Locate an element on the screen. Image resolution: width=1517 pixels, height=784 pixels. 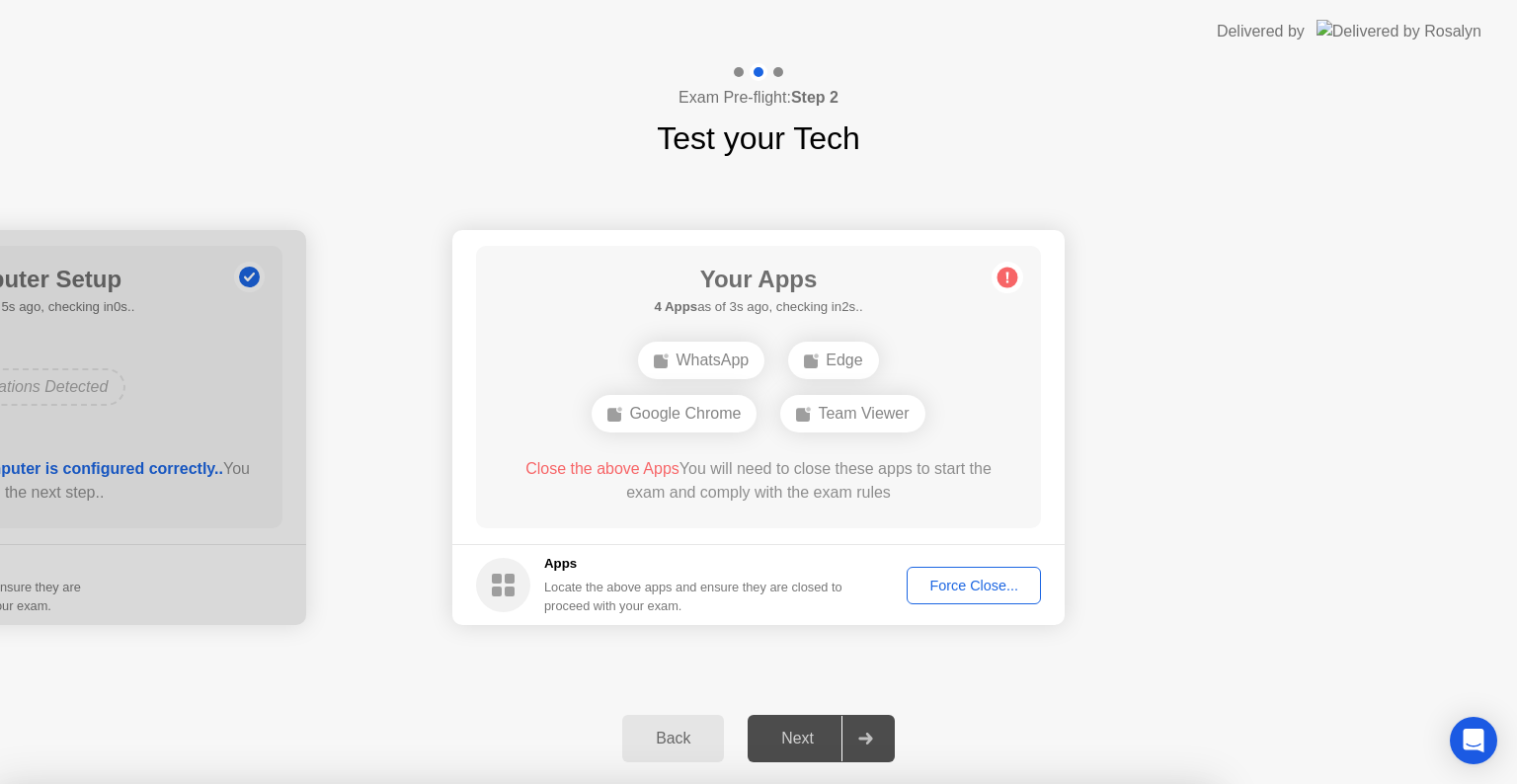
span: Close the above Apps is located at coordinates (602, 469).